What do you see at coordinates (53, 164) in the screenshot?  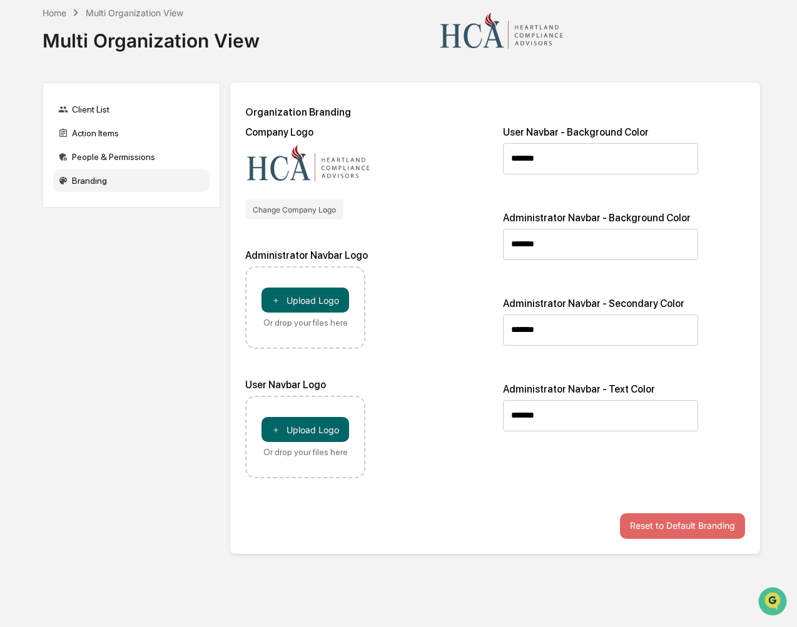 I see `span: Preclearance` at bounding box center [53, 164].